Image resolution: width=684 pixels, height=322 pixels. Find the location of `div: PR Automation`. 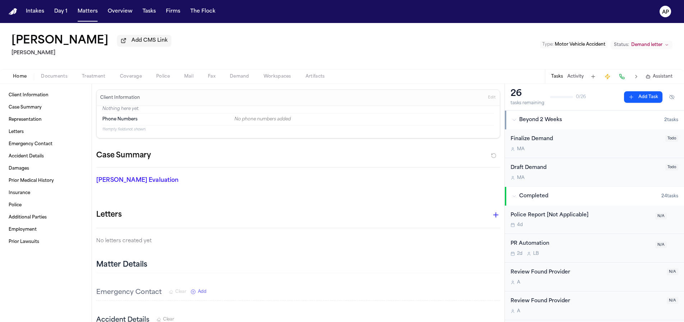

div: PR Automation is located at coordinates (581, 244).